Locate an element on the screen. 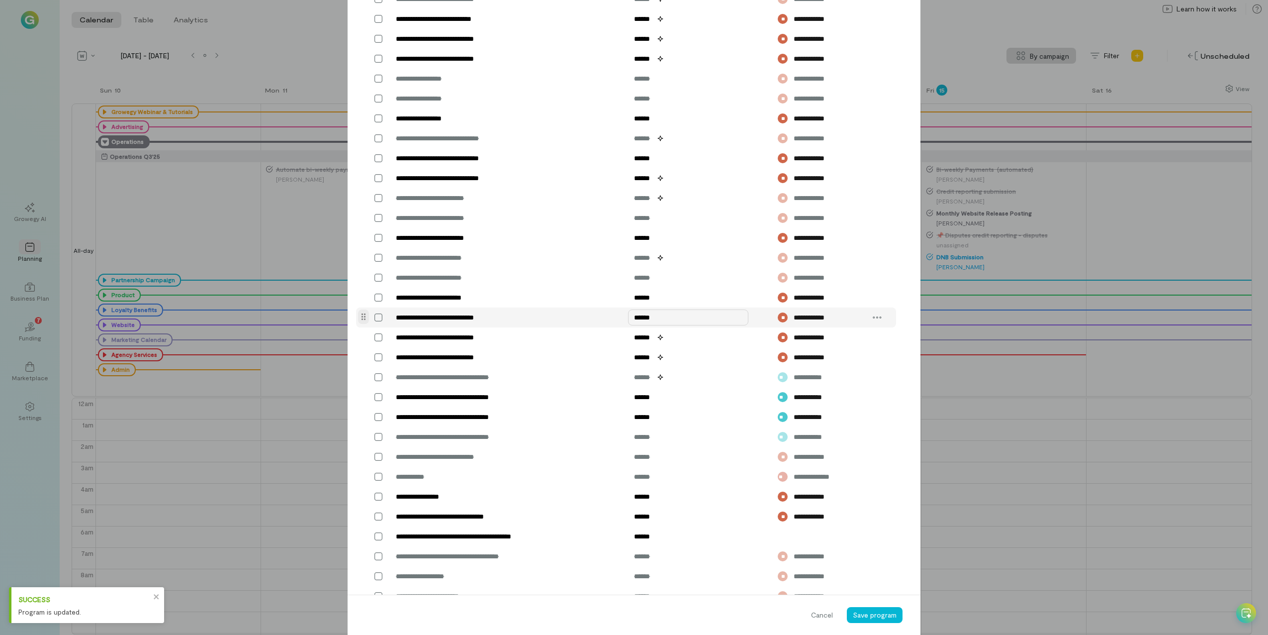 This screenshot has width=1268, height=635. button: Save program is located at coordinates (875, 615).